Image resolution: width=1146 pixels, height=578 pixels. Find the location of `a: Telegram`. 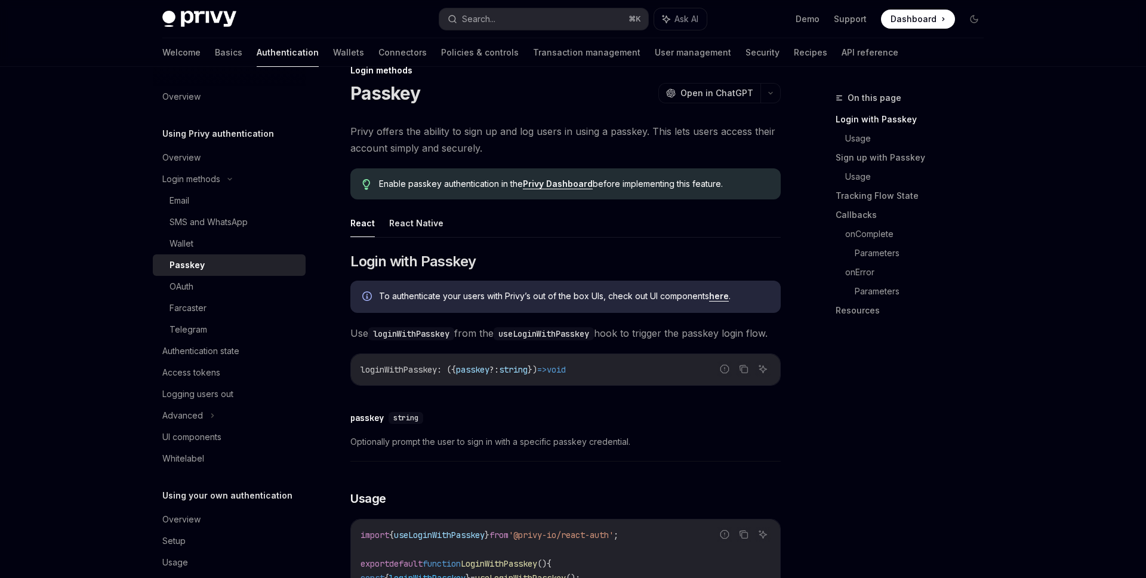

a: Telegram is located at coordinates (229, 330).